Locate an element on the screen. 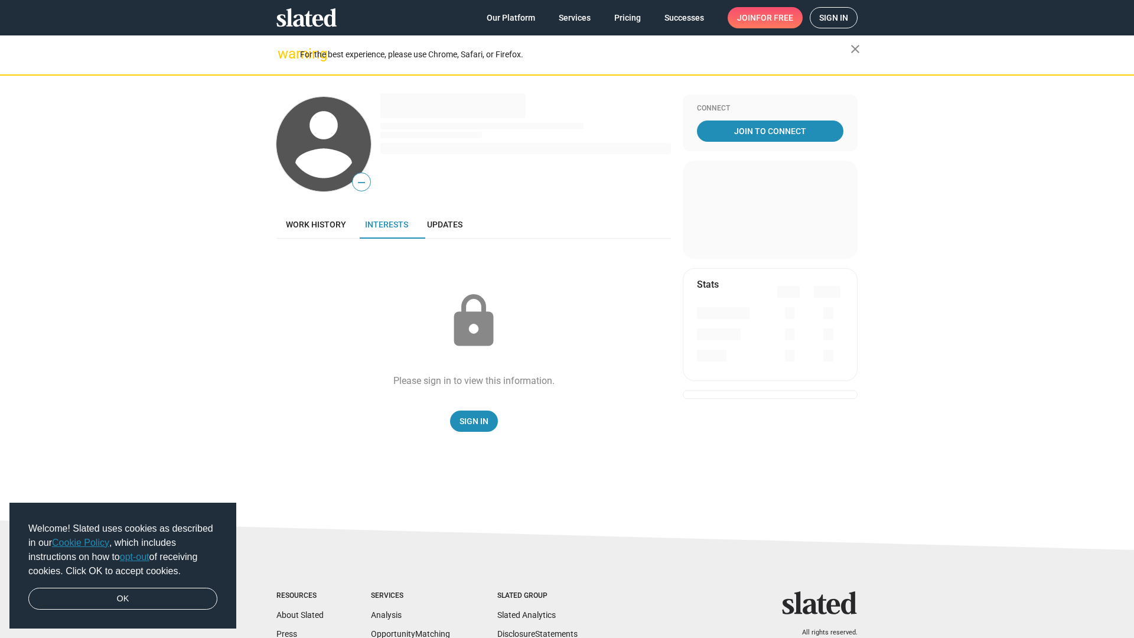  a: Sign in is located at coordinates (833, 18).